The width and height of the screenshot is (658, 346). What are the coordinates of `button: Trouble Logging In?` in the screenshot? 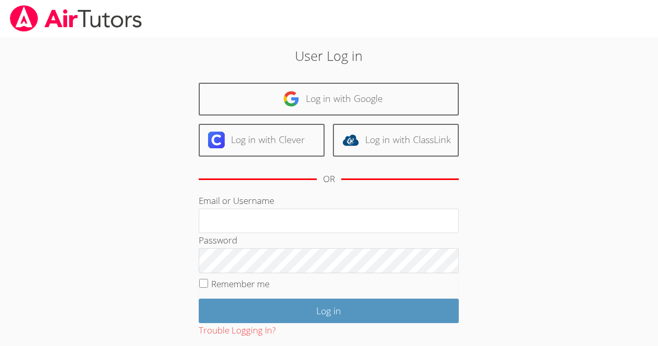 It's located at (237, 330).